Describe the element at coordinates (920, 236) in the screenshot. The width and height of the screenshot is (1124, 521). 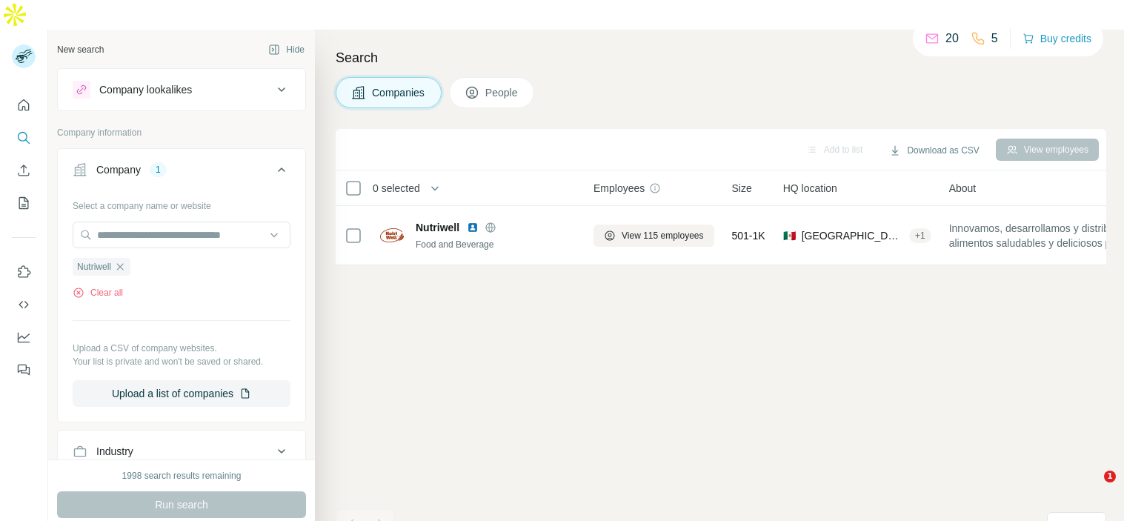
I see `div: + 1` at that location.